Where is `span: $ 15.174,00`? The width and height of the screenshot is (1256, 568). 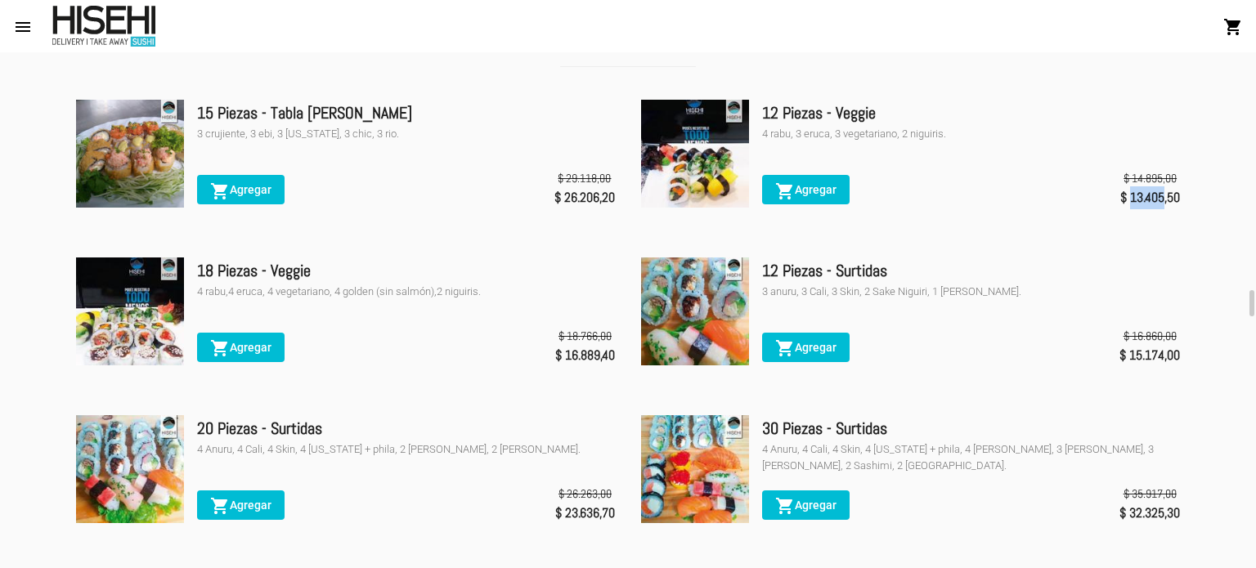 span: $ 15.174,00 is located at coordinates (1150, 356).